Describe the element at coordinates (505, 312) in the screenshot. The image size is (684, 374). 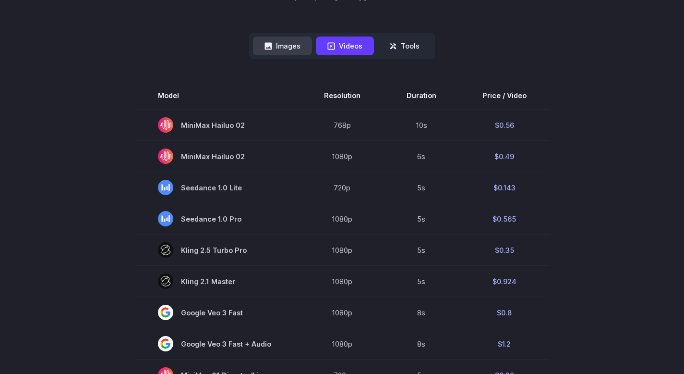
I see `td: $0.8` at that location.